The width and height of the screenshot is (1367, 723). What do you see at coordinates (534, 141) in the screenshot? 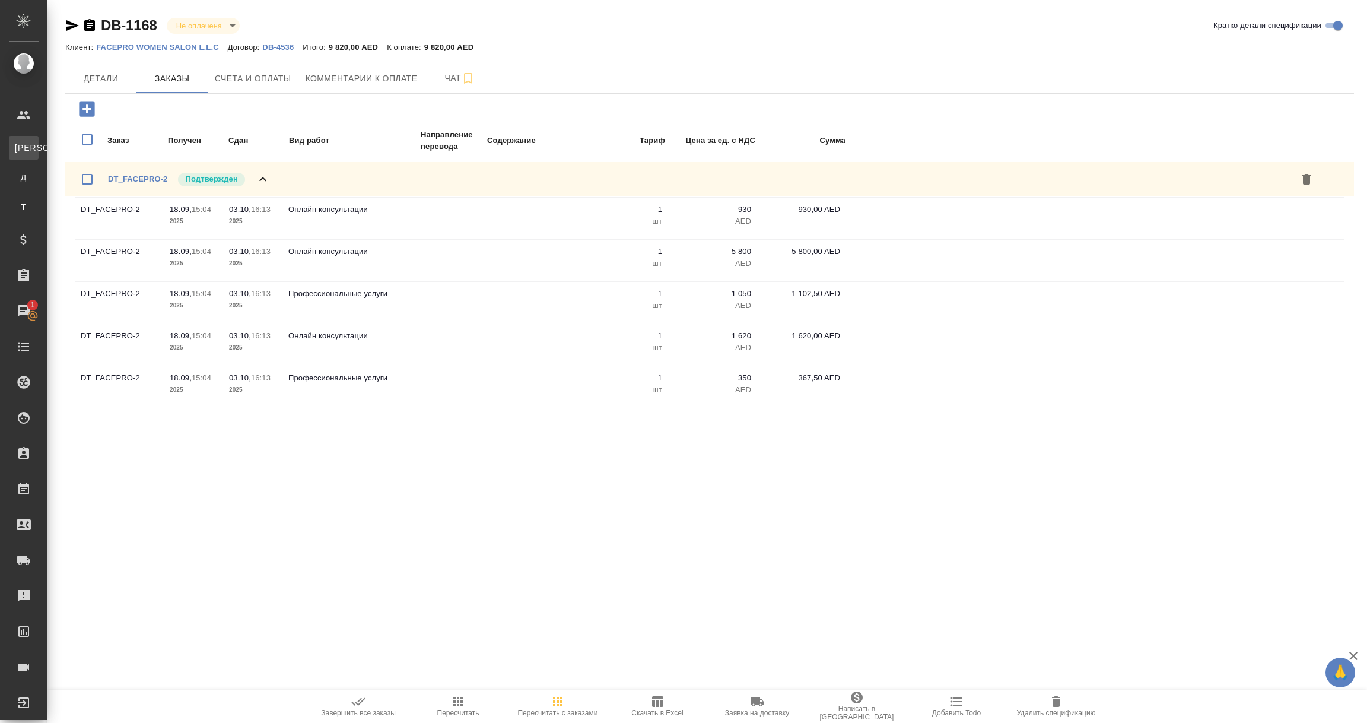
I see `td: Содержание` at bounding box center [534, 141].